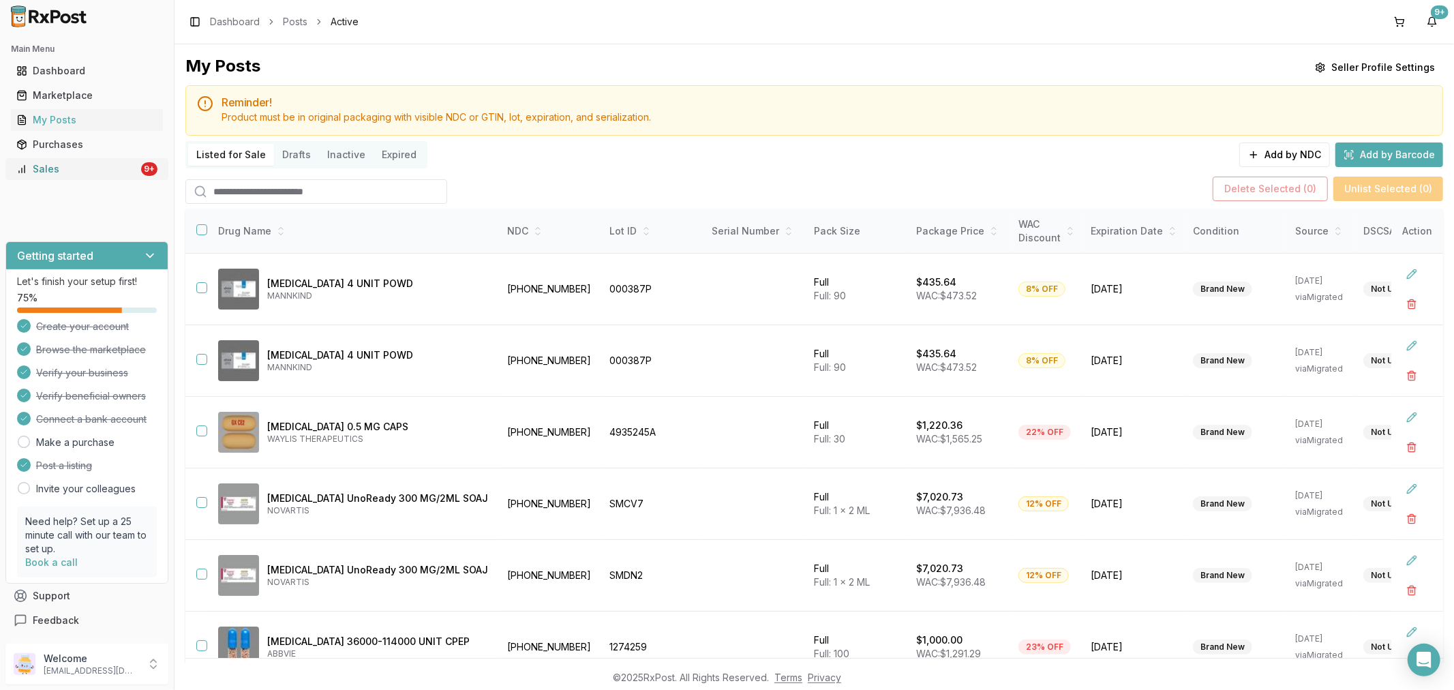 Image resolution: width=1454 pixels, height=690 pixels. I want to click on div: Product must be in original packaging with visible NDC or GTIN, lot, expiration, and serialization., so click(826, 117).